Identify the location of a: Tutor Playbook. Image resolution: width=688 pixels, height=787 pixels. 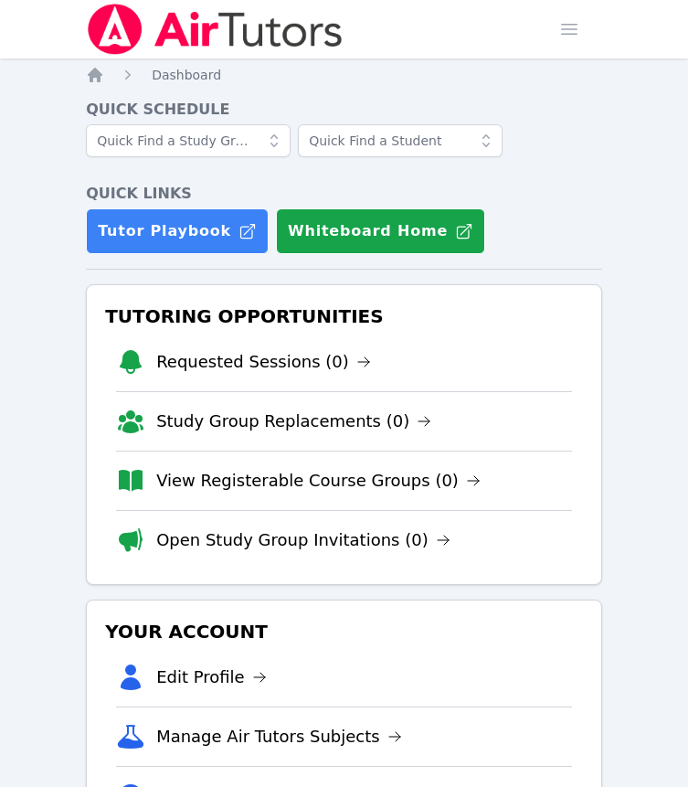
(177, 231).